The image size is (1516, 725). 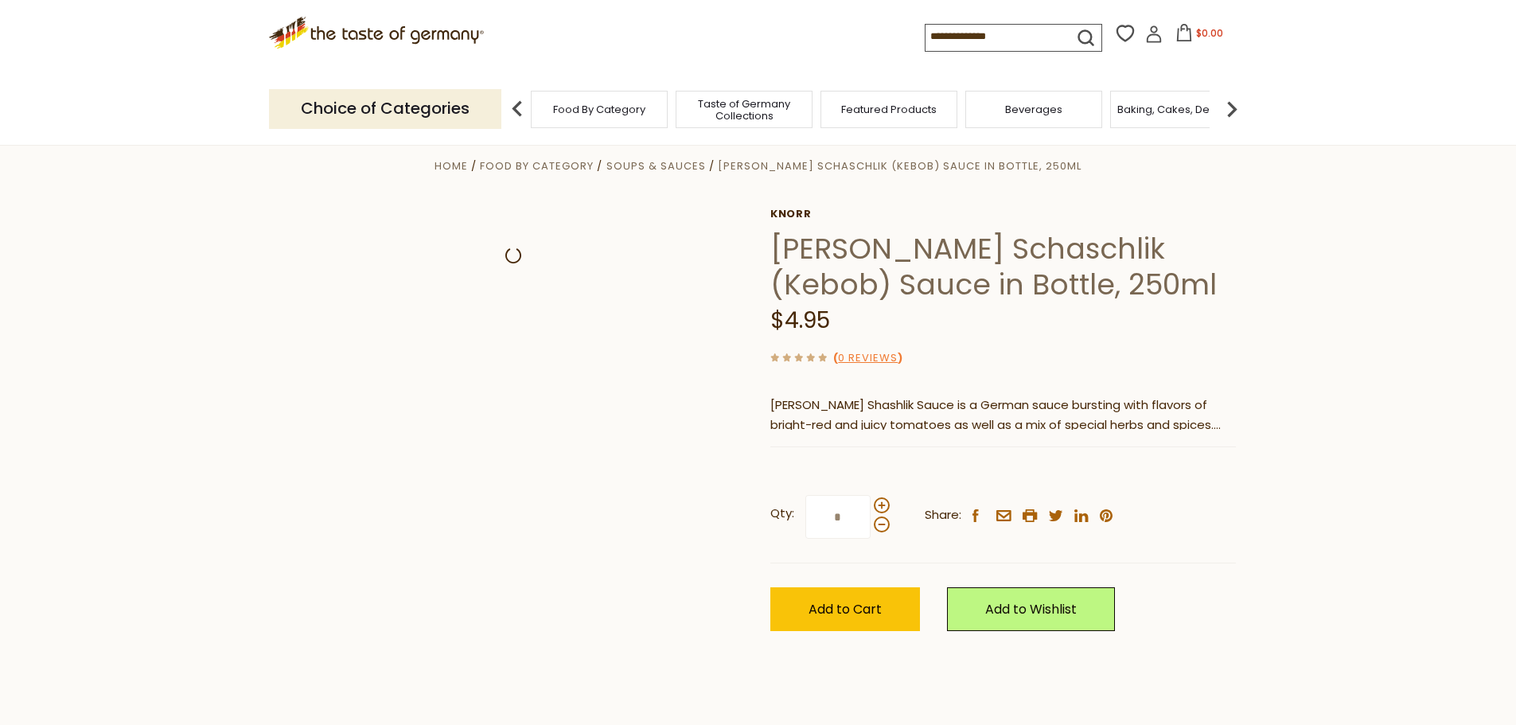 What do you see at coordinates (845, 609) in the screenshot?
I see `button: Add to Cart` at bounding box center [845, 609].